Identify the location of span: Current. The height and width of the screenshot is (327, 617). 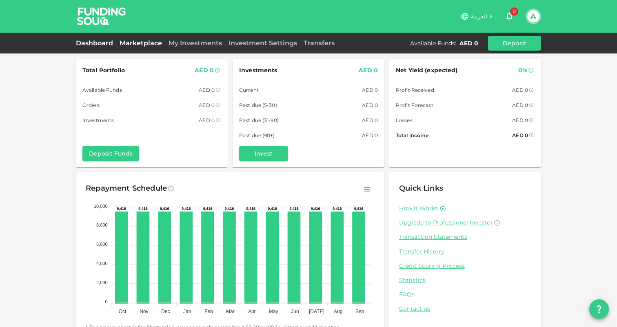
(249, 90).